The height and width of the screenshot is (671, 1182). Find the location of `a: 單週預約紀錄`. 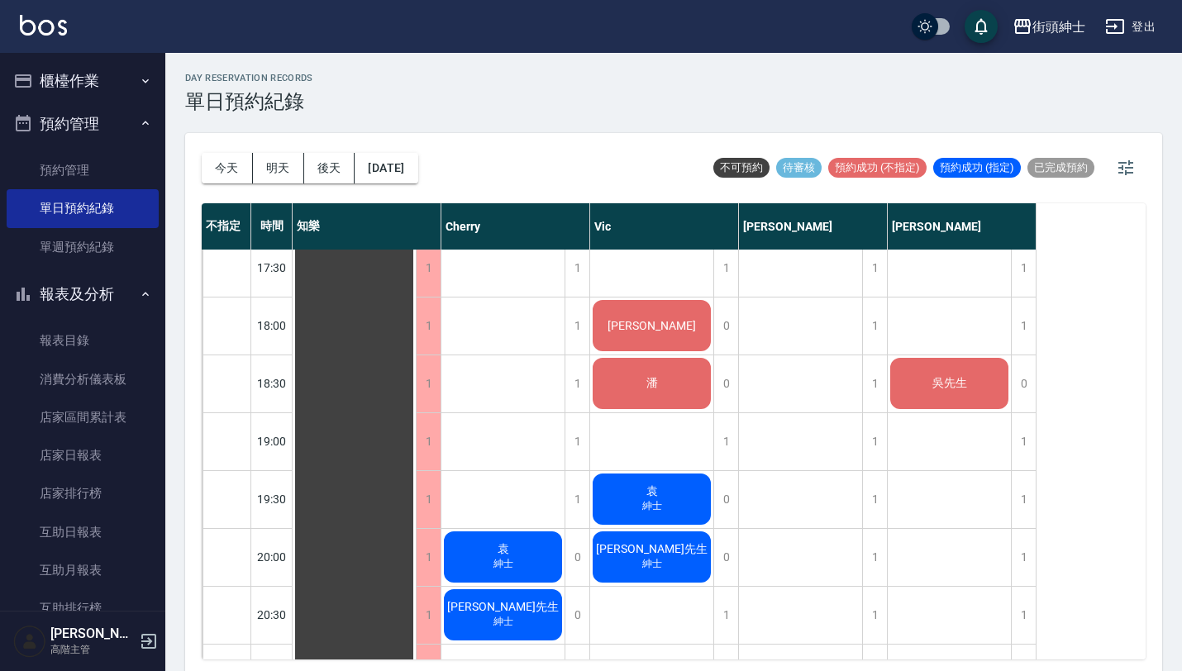

a: 單週預約紀錄 is located at coordinates (83, 247).